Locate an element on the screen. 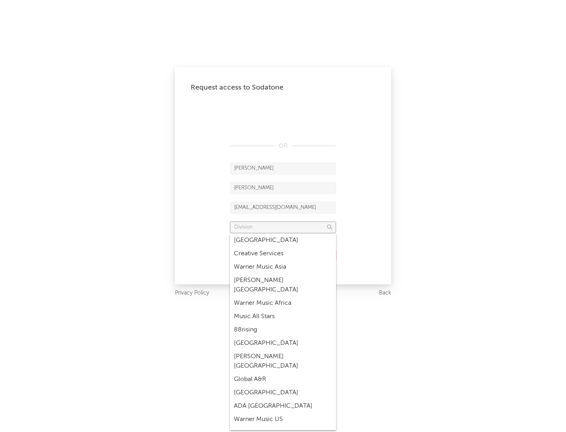 This screenshot has width=566, height=432. input: Division is located at coordinates (283, 228).